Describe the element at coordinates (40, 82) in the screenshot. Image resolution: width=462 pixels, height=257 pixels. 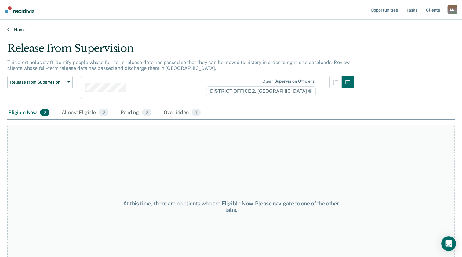
I see `button: Release from Supervision` at that location.